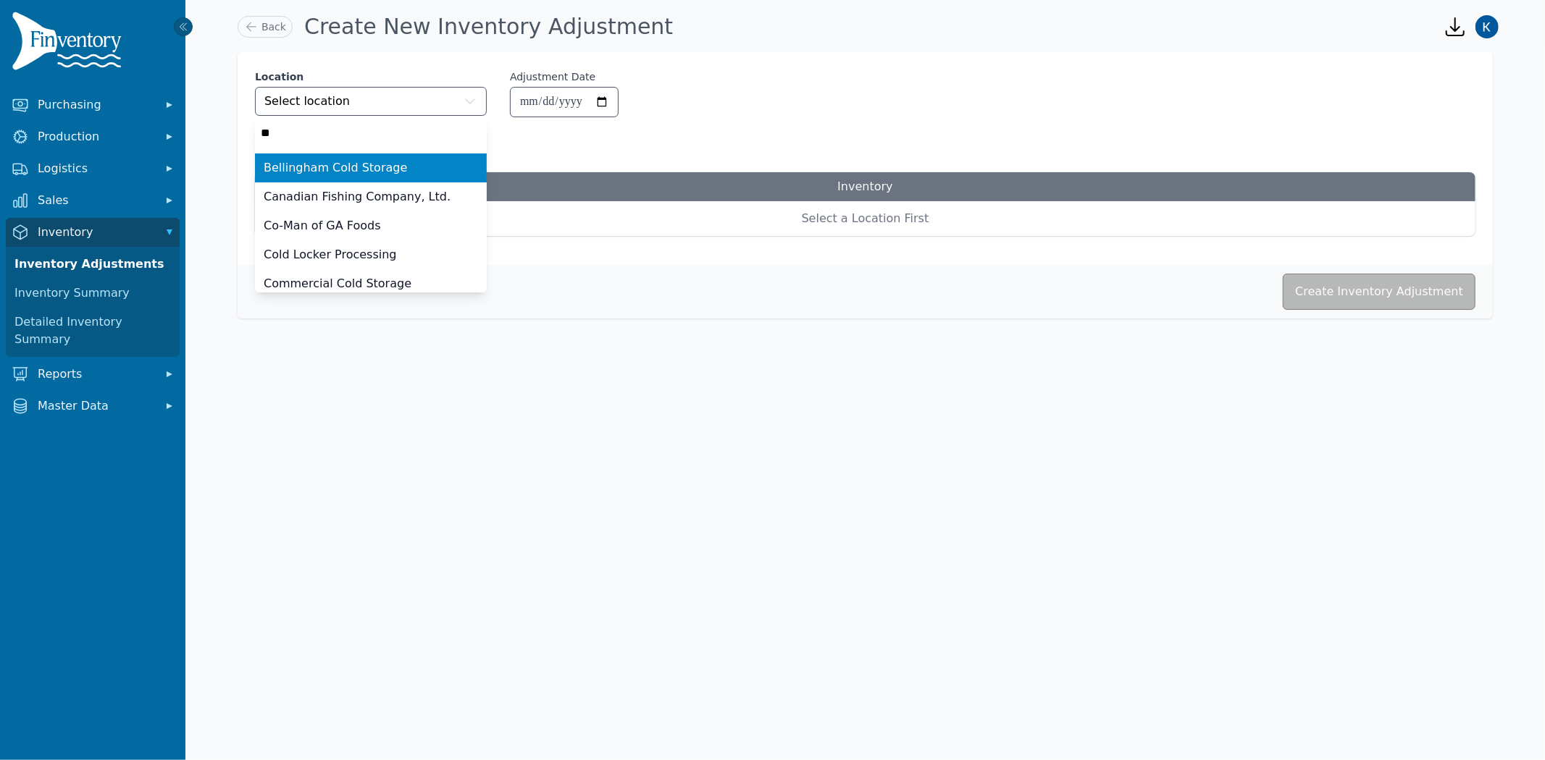  I want to click on img: Finventory, so click(70, 43).